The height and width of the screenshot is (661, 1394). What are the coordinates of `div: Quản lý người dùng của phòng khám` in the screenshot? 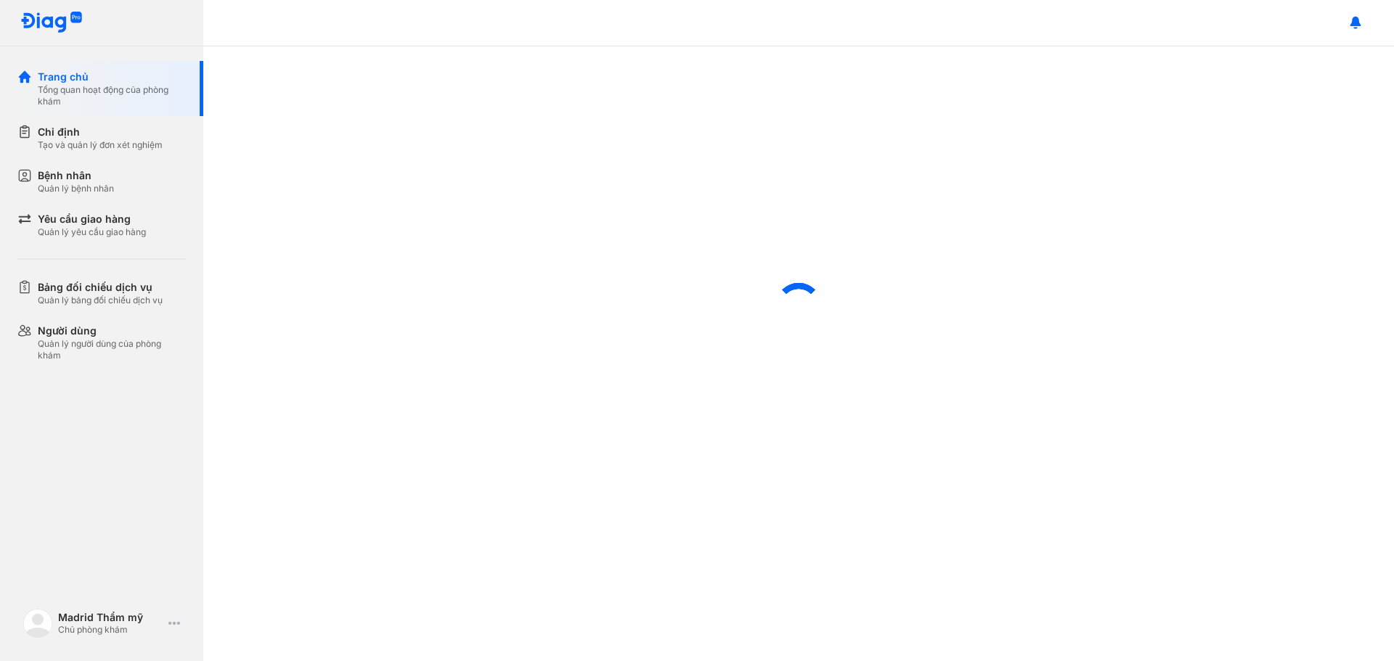 It's located at (112, 350).